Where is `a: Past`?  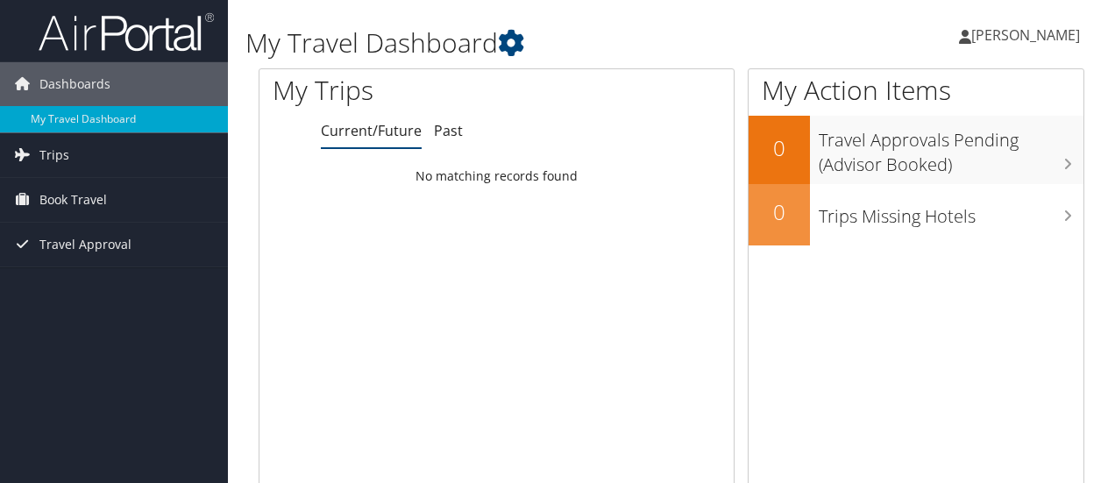 a: Past is located at coordinates (448, 131).